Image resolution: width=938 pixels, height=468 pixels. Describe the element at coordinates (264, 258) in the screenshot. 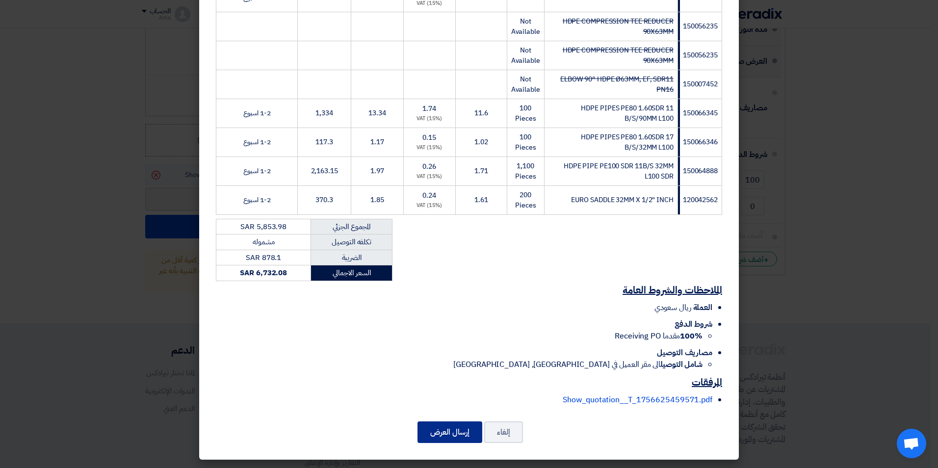

I see `span: SAR 878.1` at that location.